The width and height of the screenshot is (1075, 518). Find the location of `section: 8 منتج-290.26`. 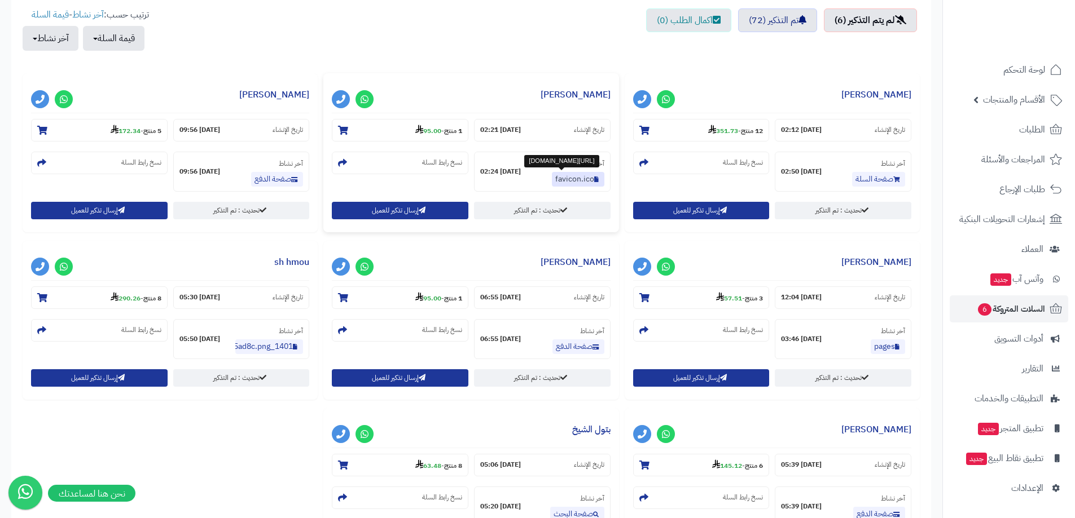

section: 8 منتج-290.26 is located at coordinates (99, 298).